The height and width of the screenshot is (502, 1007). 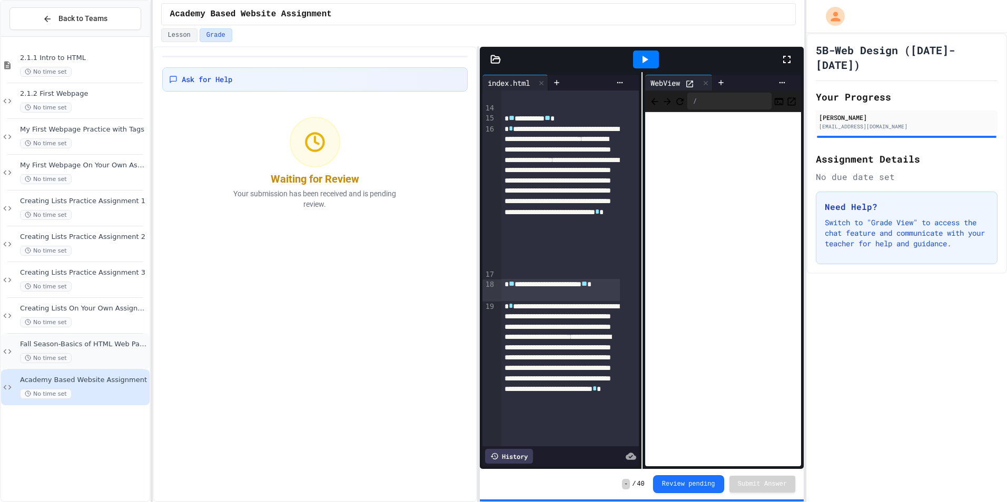 What do you see at coordinates (84, 344) in the screenshot?
I see `span: Fall Season-Basics of HTML Web Page Assignment` at bounding box center [84, 344].